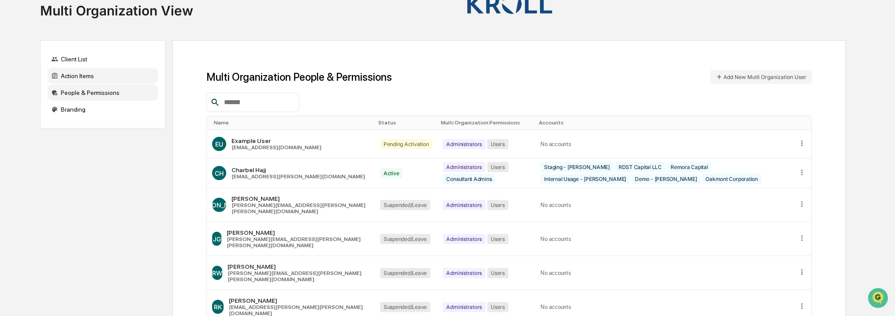 Image resolution: width=895 pixels, height=316 pixels. What do you see at coordinates (87, 72) in the screenshot?
I see `div: Start new chat` at bounding box center [87, 72].